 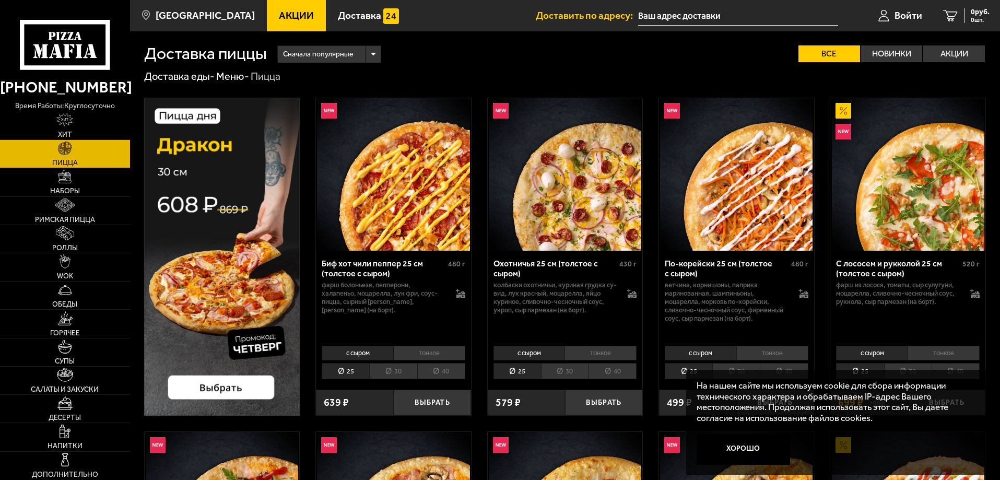 What do you see at coordinates (908, 174) in the screenshot?
I see `img: С лососем и рукколой 25 см (толстое с сыром)` at bounding box center [908, 174].